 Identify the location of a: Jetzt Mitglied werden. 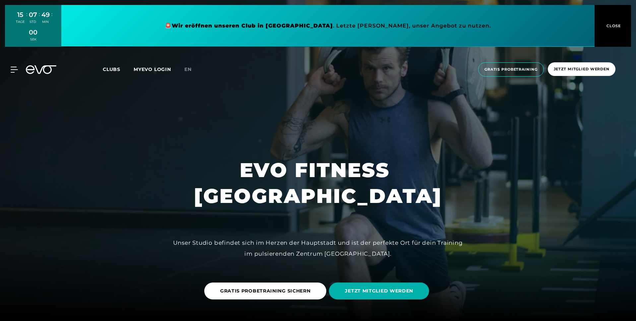
(581, 69).